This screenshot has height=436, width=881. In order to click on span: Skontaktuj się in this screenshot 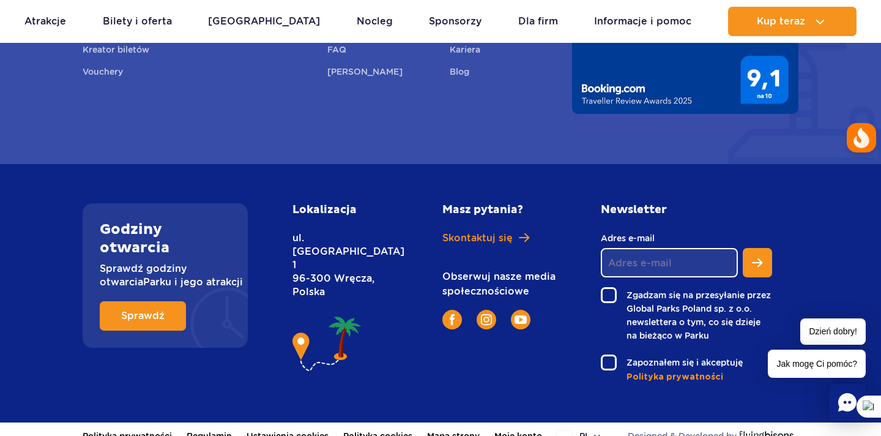, I will do `click(477, 238)`.